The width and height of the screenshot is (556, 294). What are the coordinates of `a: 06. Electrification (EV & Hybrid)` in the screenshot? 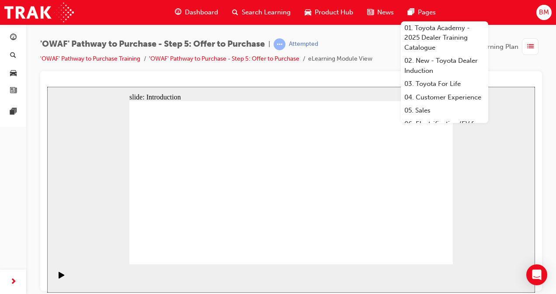 It's located at (444, 129).